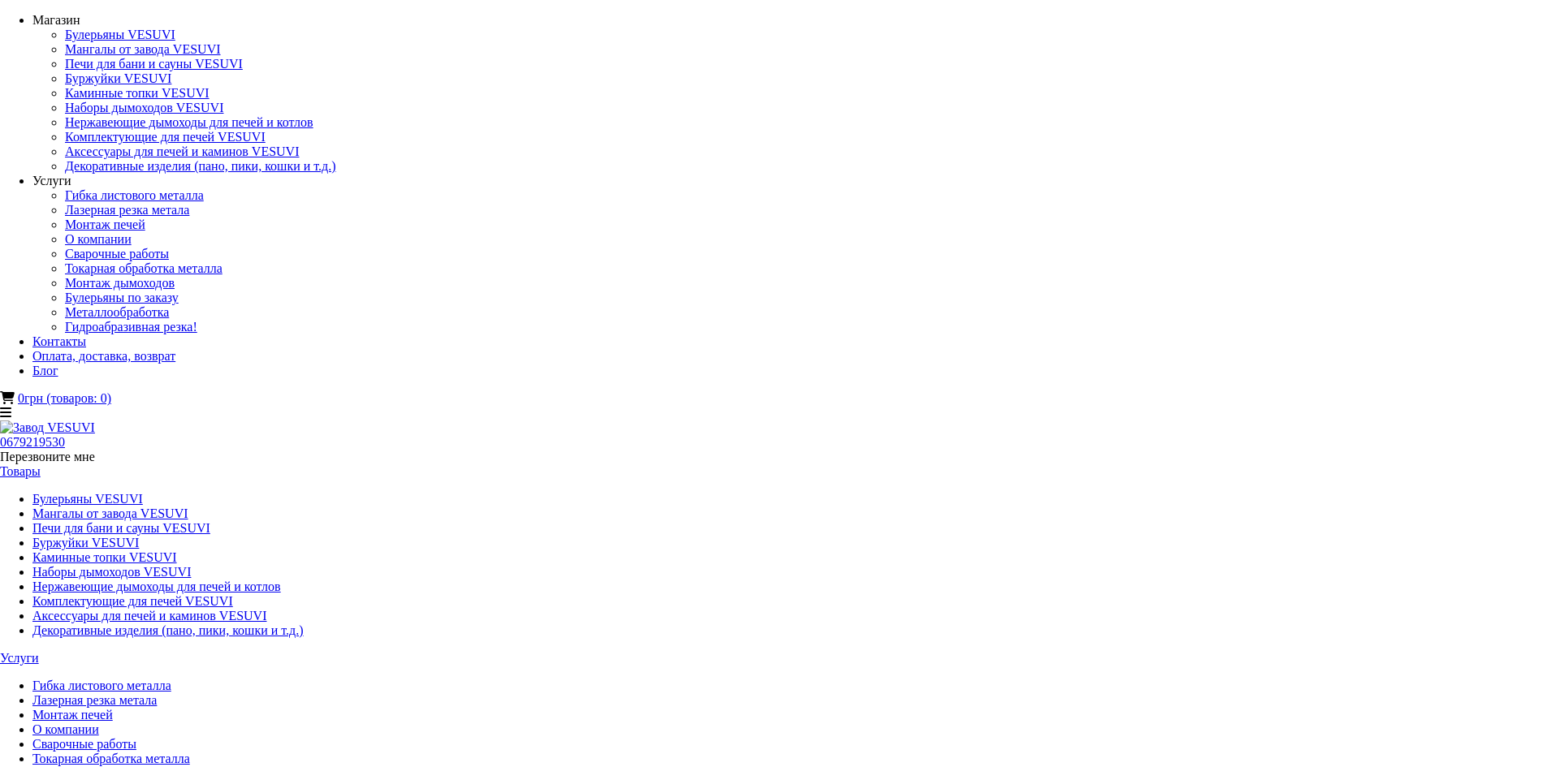 The width and height of the screenshot is (1547, 767). I want to click on a: Металлообработка, so click(117, 312).